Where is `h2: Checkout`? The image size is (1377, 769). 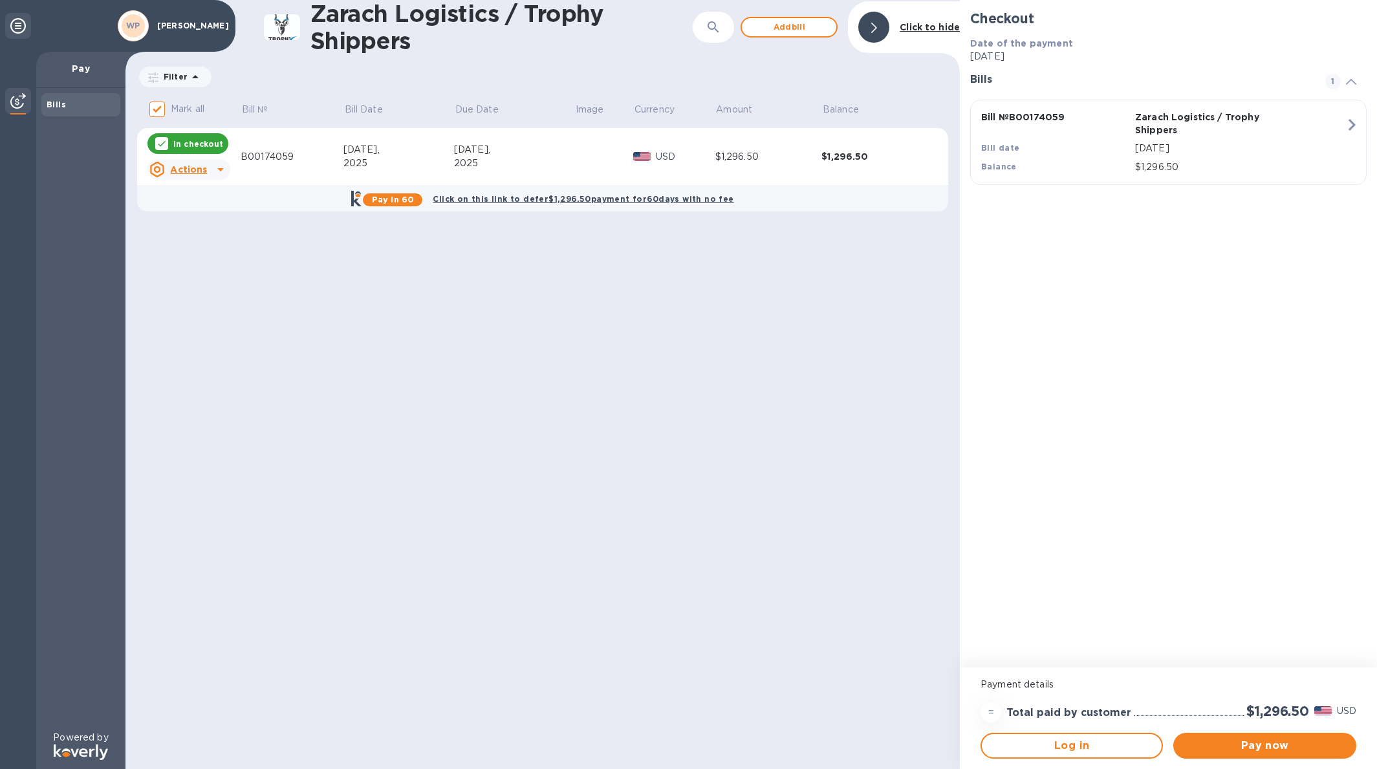 h2: Checkout is located at coordinates (1168, 18).